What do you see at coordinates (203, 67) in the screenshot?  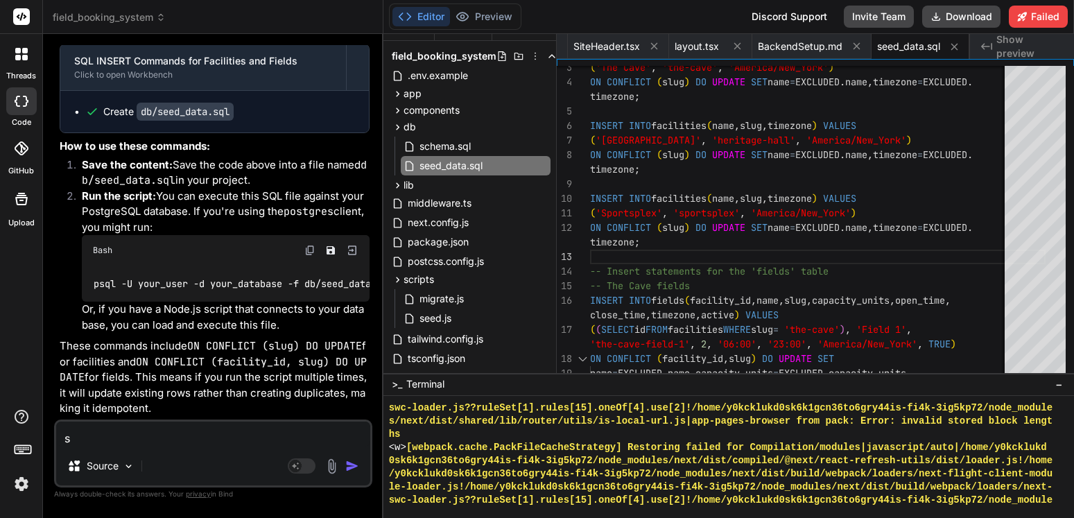 I see `button: SQL INSERT Commands for Facilities and FieldsClick to open Workbench` at bounding box center [203, 67].